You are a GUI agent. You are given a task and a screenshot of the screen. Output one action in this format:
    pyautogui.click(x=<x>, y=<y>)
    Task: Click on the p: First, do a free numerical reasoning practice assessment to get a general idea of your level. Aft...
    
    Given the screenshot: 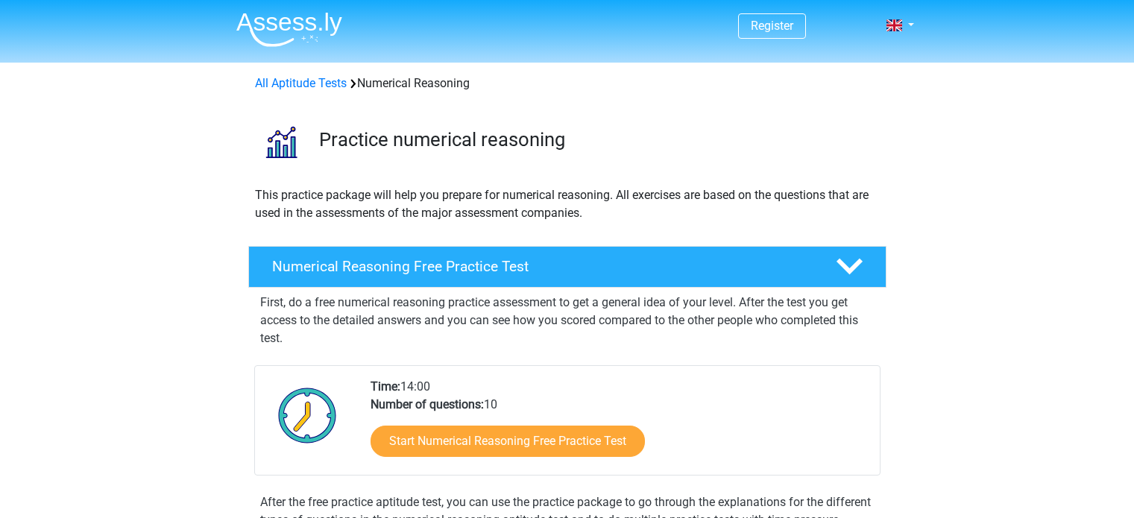 What is the action you would take?
    pyautogui.click(x=568, y=321)
    